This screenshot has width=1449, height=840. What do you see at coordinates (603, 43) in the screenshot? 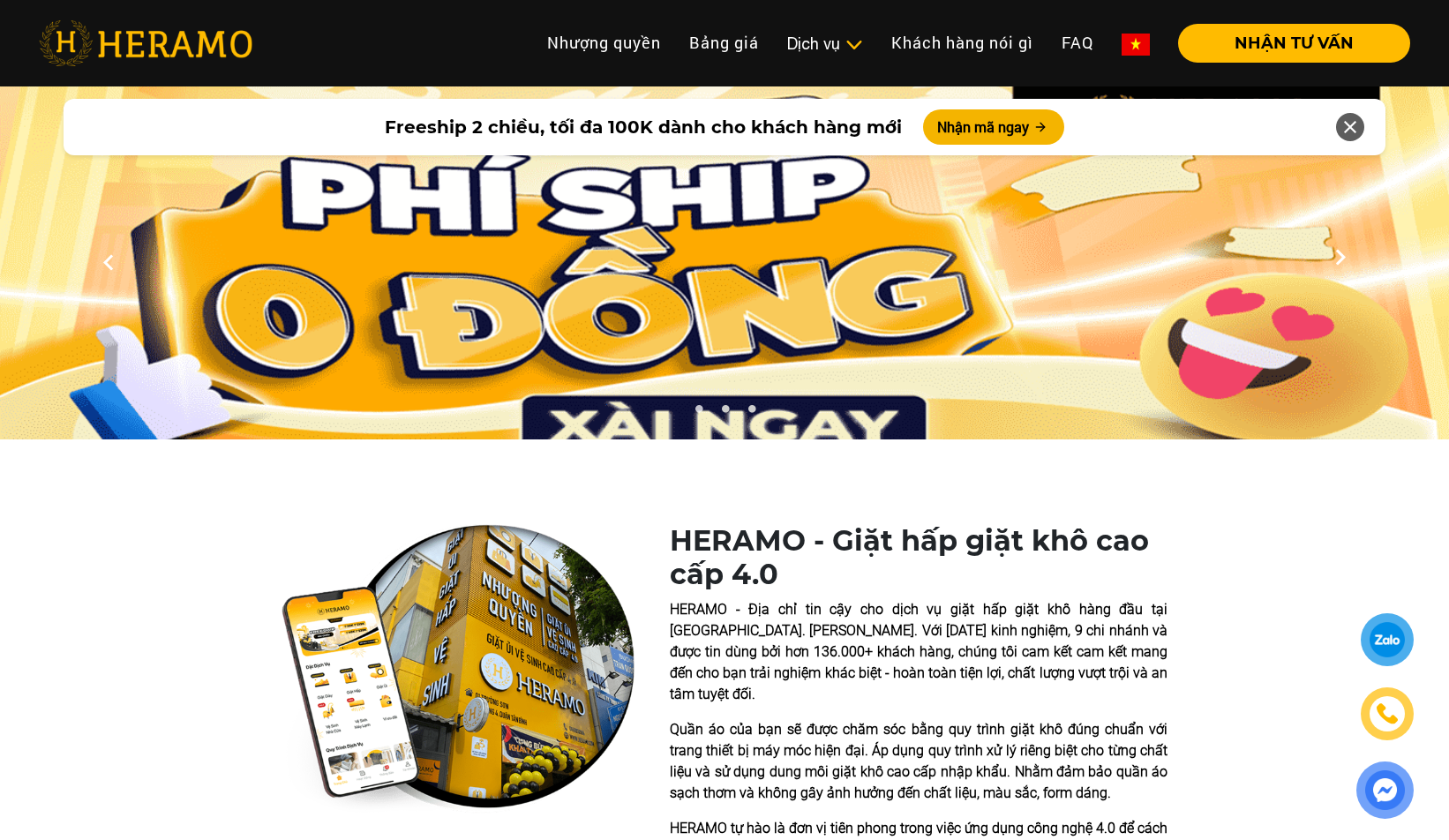
I see `a: Nhượng quyền` at bounding box center [603, 43].